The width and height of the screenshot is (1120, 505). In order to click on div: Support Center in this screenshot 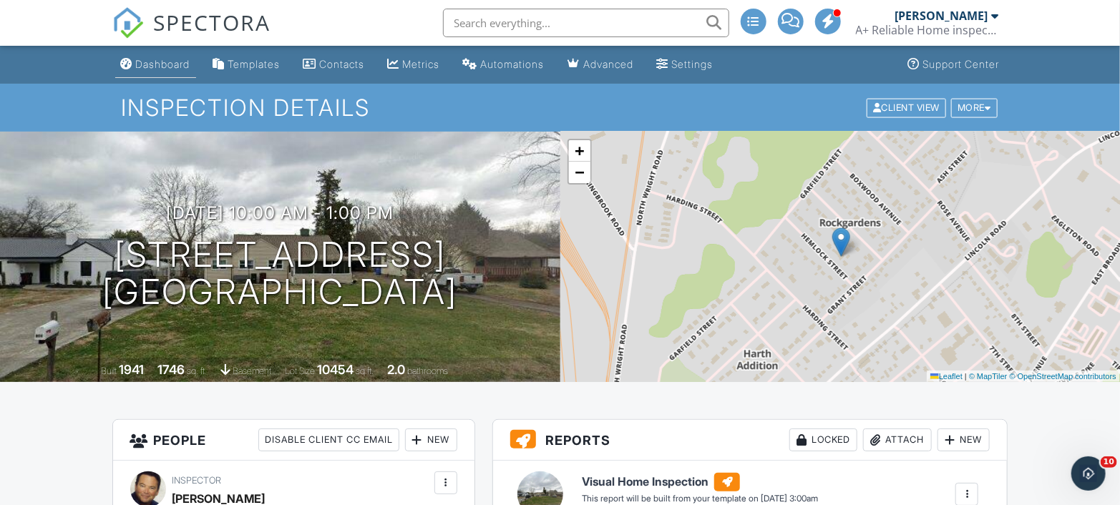, I will do `click(961, 64)`.